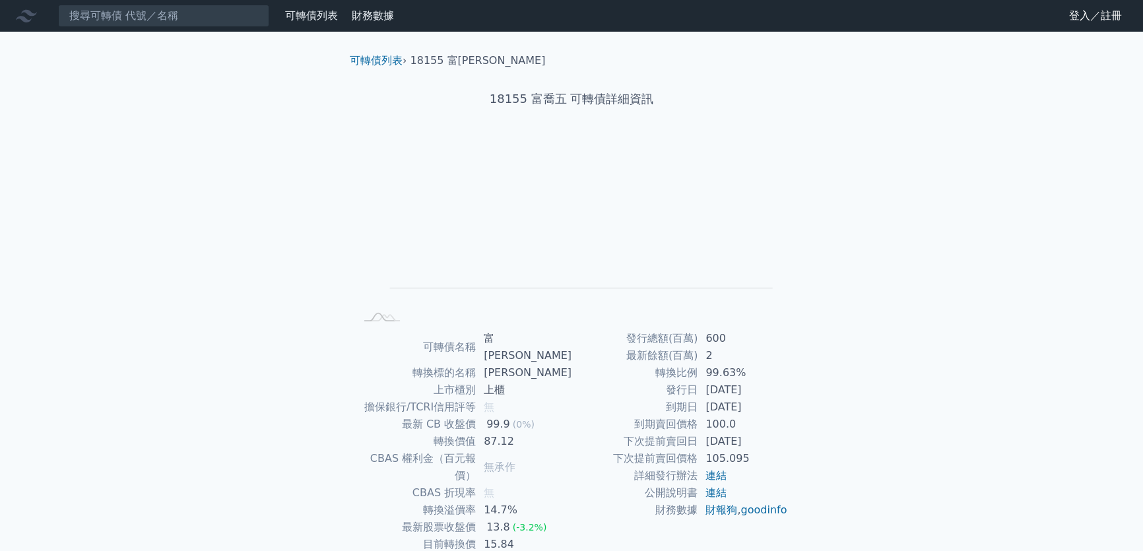 This screenshot has height=551, width=1143. Describe the element at coordinates (1096, 16) in the screenshot. I see `a: 登入／註冊` at that location.